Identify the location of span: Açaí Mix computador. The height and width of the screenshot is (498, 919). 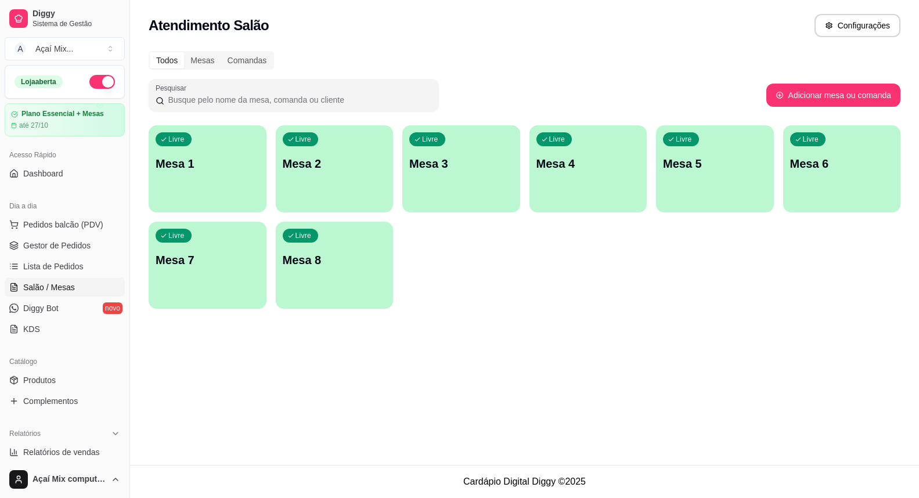
(69, 480).